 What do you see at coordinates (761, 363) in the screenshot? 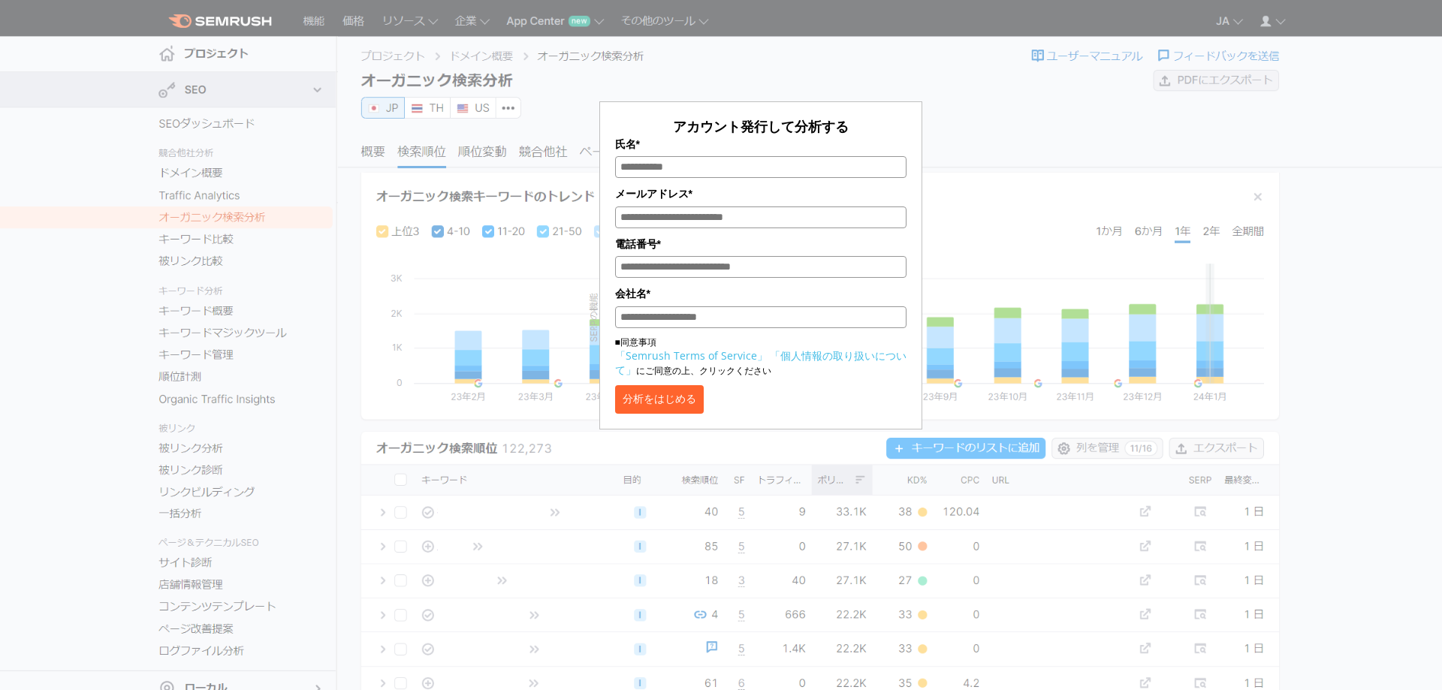
I see `a: 「個人情報の取り扱いについて」` at bounding box center [761, 363].